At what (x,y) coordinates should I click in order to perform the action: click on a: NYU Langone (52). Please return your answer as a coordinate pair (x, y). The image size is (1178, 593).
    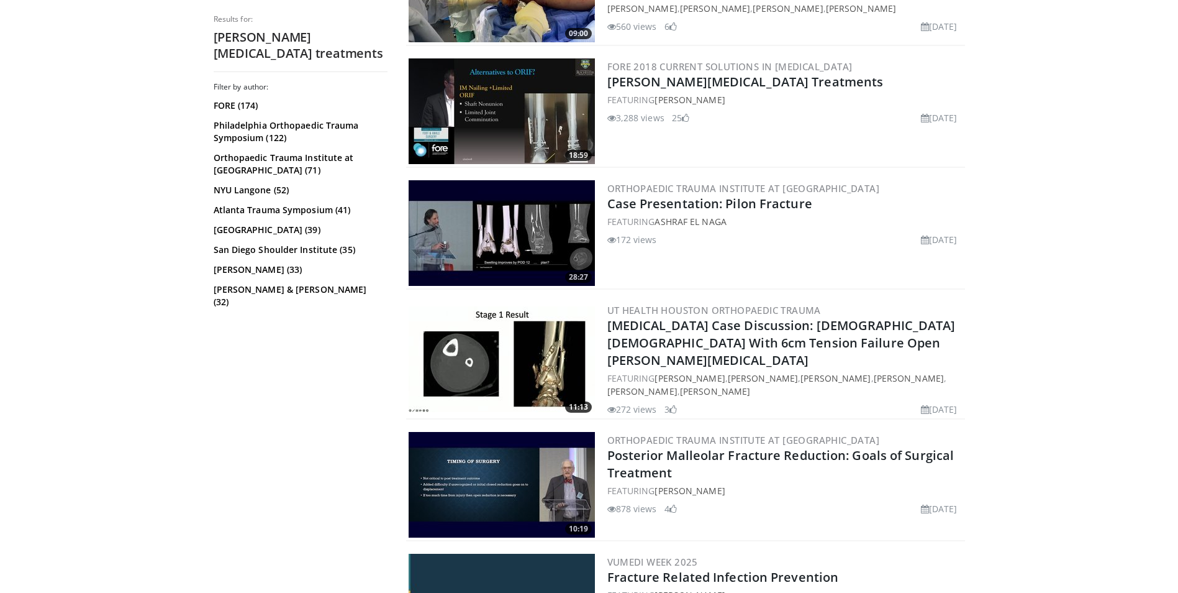
    Looking at the image, I should click on (299, 190).